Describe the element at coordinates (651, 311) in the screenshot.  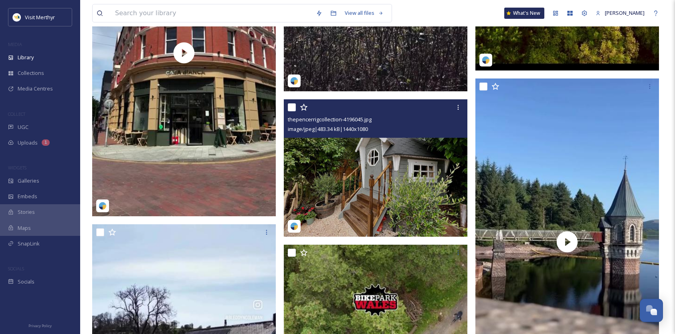
I see `button: Open Chat` at that location.